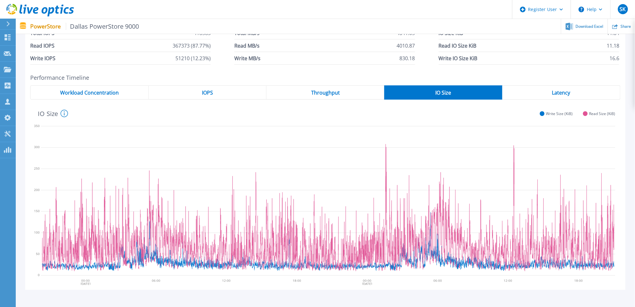 The height and width of the screenshot is (307, 635). What do you see at coordinates (623, 9) in the screenshot?
I see `span: SK` at bounding box center [623, 9].